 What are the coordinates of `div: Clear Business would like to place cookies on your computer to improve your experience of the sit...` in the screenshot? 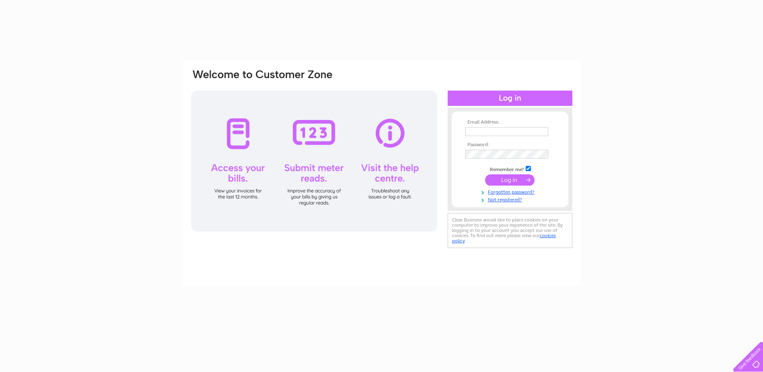 It's located at (510, 230).